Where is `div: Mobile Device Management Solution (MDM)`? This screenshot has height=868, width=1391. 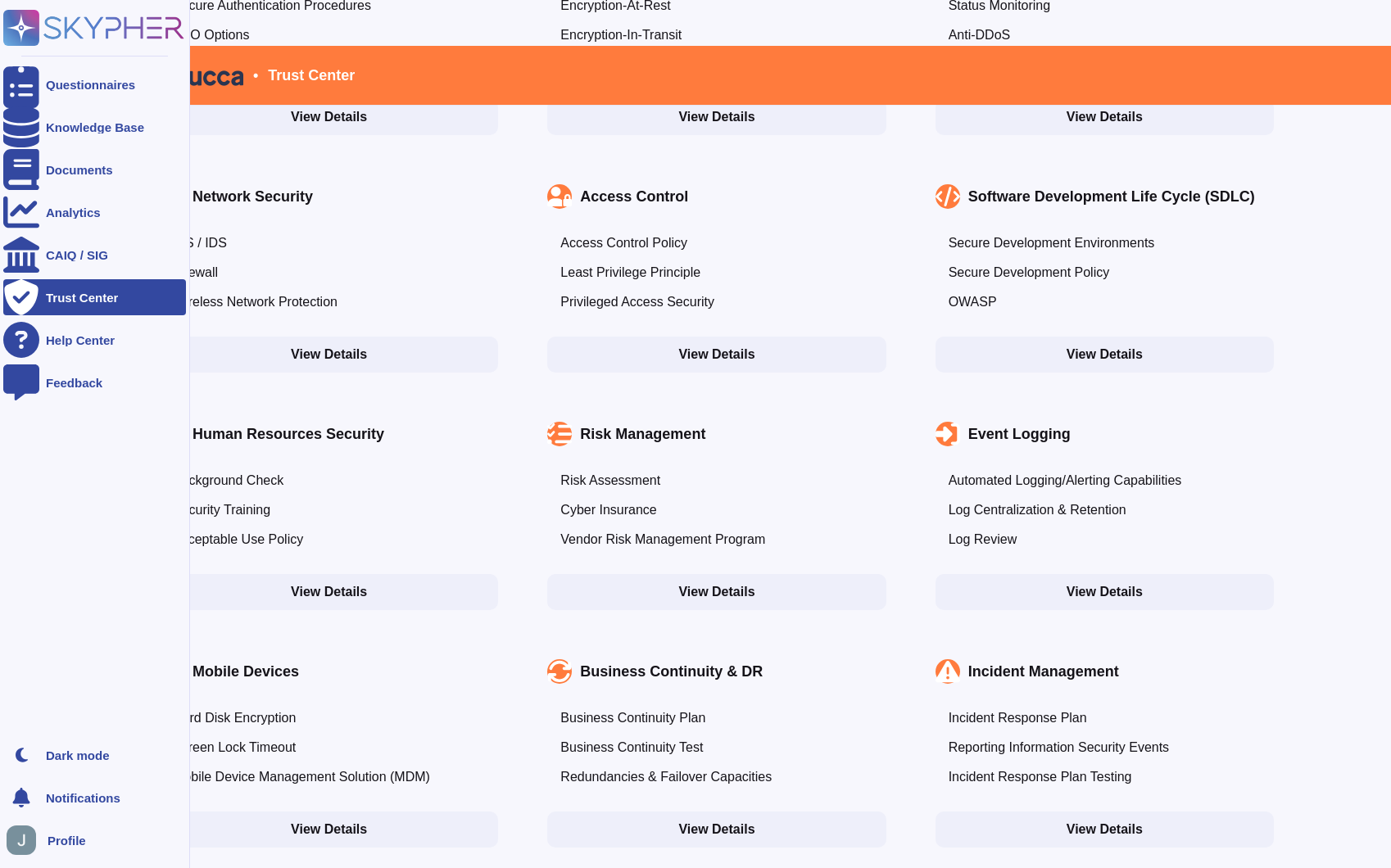 div: Mobile Device Management Solution (MDM) is located at coordinates (302, 778).